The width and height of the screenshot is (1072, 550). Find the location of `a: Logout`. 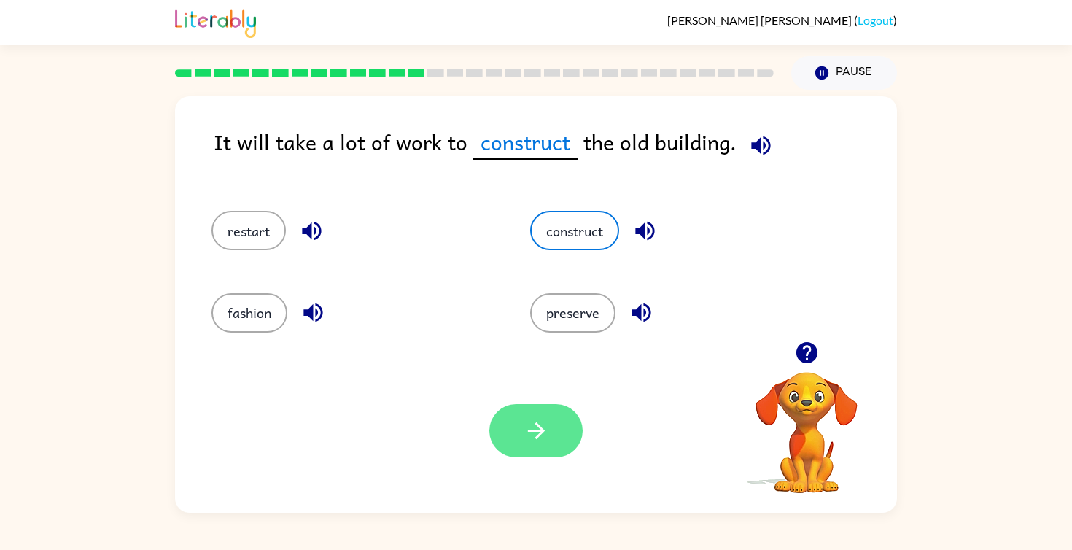

a: Logout is located at coordinates (875, 20).